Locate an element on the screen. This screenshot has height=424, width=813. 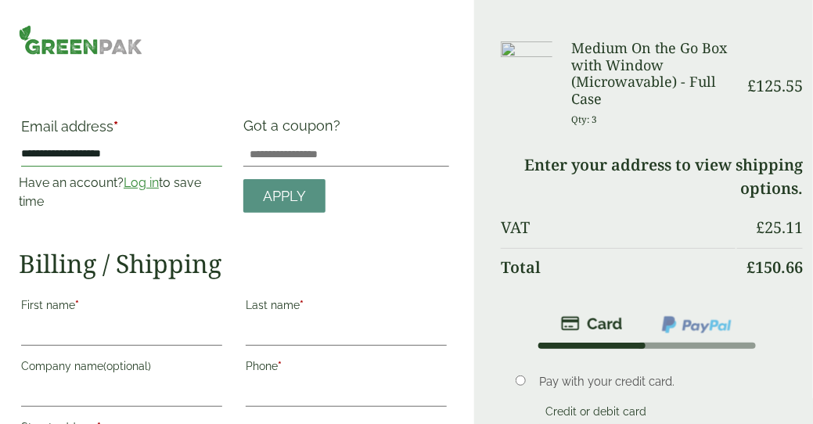
th: Total is located at coordinates (618, 267).